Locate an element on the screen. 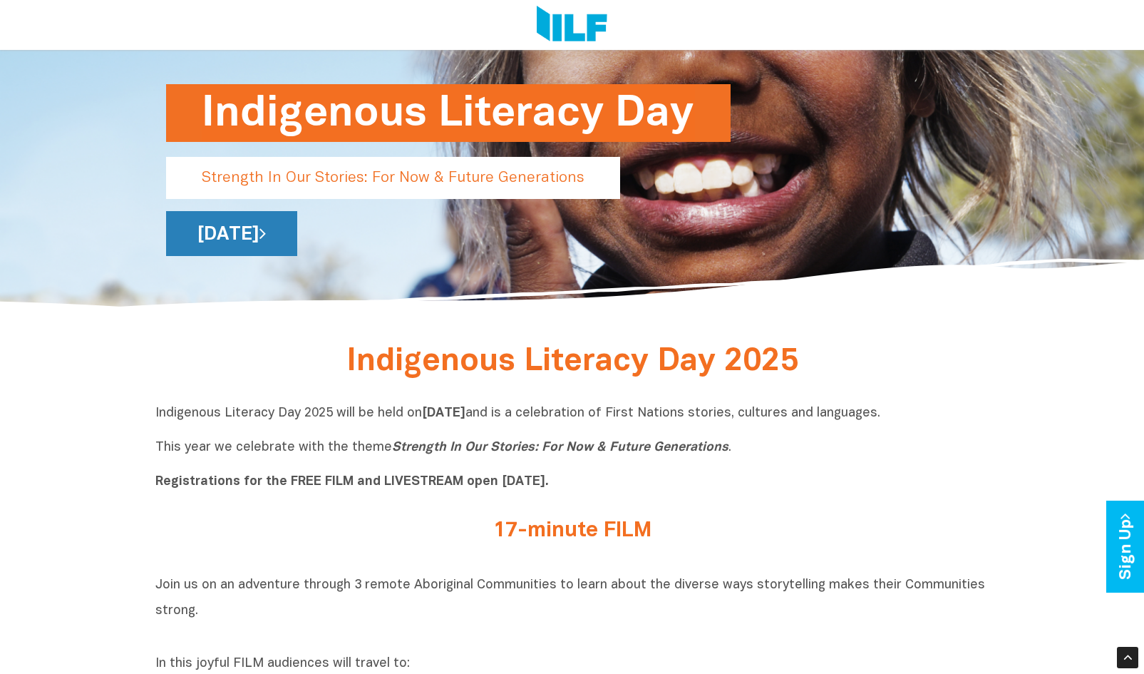  p: Strength In Our Stories: For Now & Future Generations is located at coordinates (393, 178).